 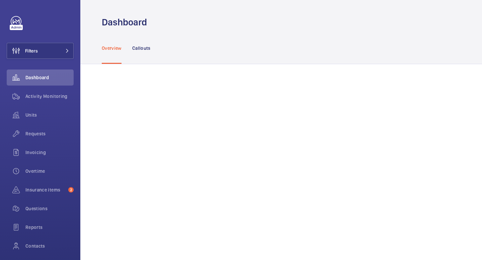 What do you see at coordinates (31, 51) in the screenshot?
I see `span: Filters` at bounding box center [31, 51].